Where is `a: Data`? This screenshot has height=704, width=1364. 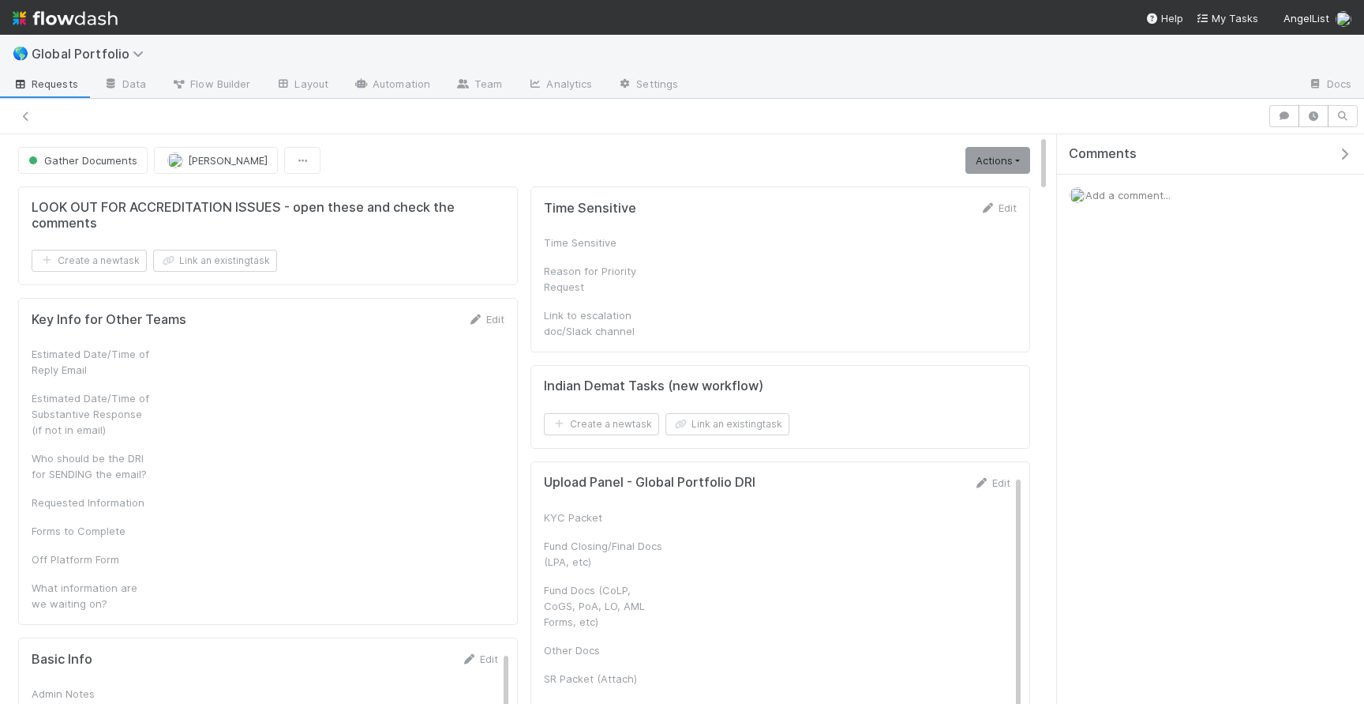
a: Data is located at coordinates (125, 85).